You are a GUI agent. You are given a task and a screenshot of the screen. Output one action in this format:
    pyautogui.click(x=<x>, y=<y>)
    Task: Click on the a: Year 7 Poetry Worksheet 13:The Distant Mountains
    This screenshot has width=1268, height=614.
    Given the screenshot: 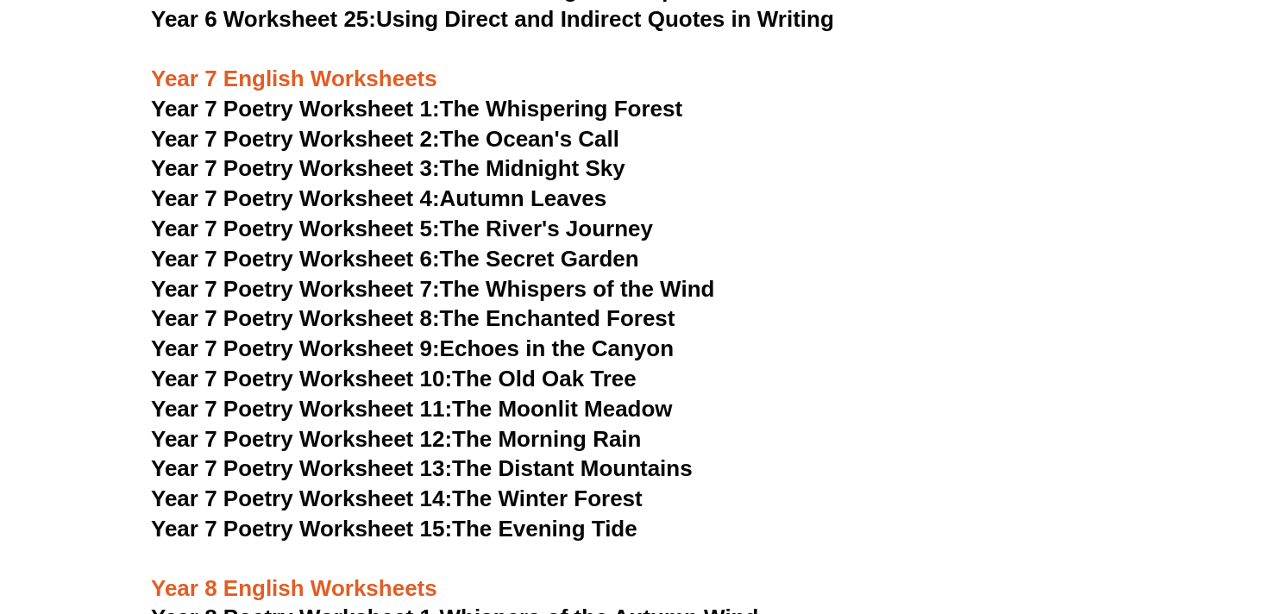 What is the action you would take?
    pyautogui.click(x=422, y=469)
    